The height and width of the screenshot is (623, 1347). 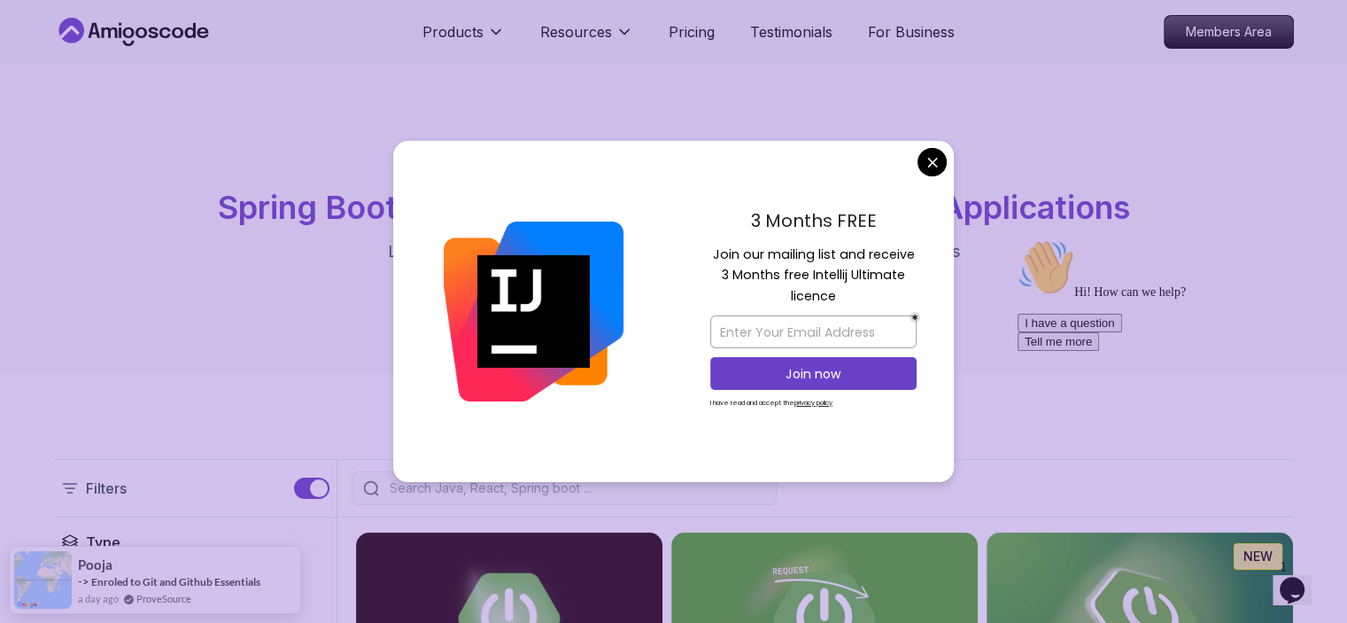 What do you see at coordinates (175, 581) in the screenshot?
I see `a: Enroled to Git and Github Essentials` at bounding box center [175, 581].